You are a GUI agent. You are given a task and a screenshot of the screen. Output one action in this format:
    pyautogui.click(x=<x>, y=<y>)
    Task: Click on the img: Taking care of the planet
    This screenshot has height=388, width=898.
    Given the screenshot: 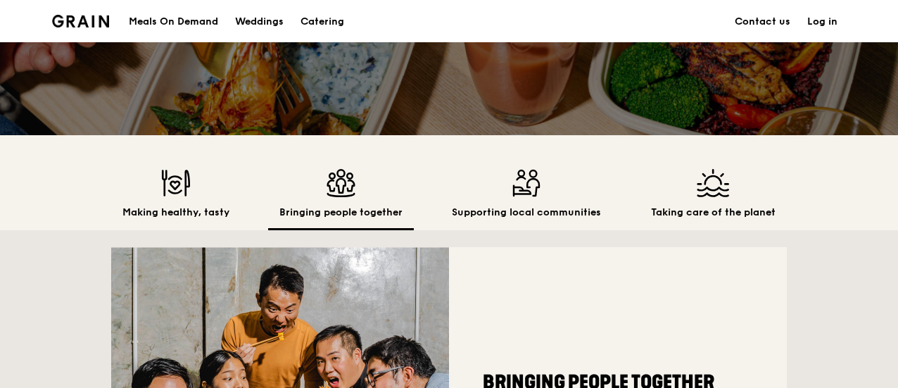 What is the action you would take?
    pyautogui.click(x=713, y=183)
    